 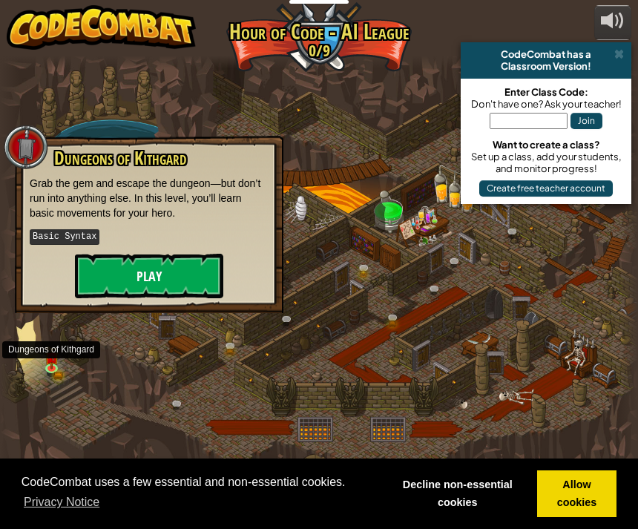 I want to click on a: learn more about cookies, so click(x=62, y=502).